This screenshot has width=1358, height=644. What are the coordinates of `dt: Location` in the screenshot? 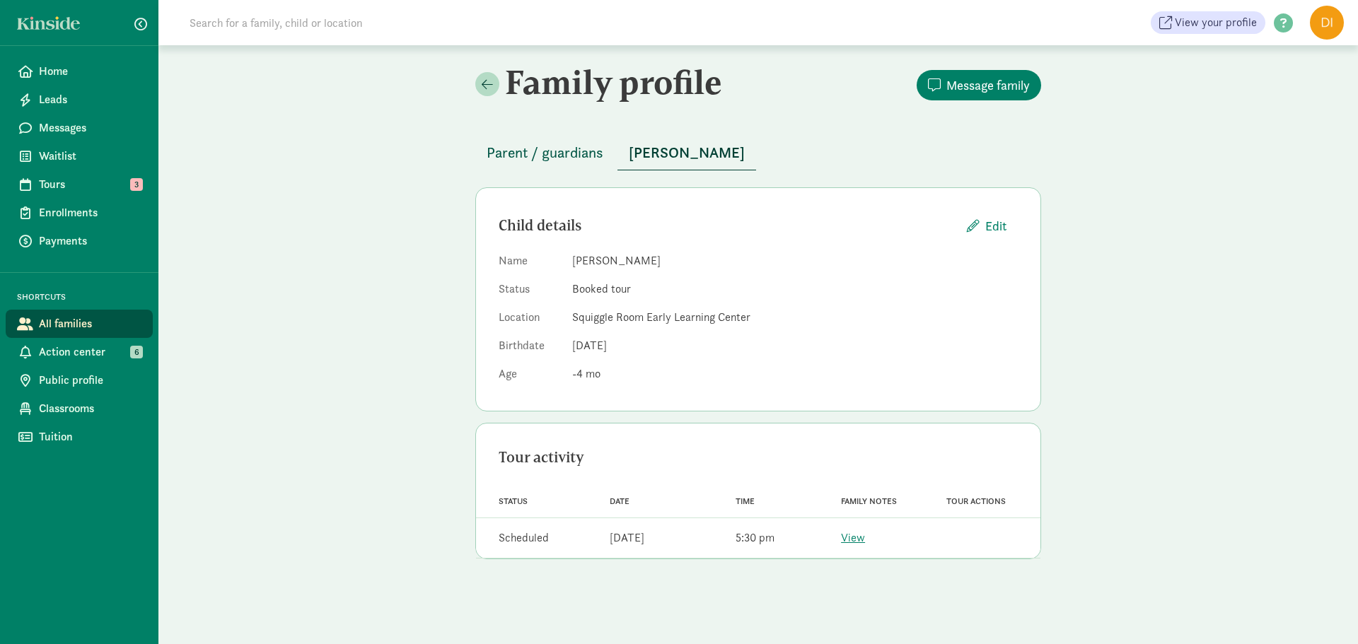 It's located at (530, 320).